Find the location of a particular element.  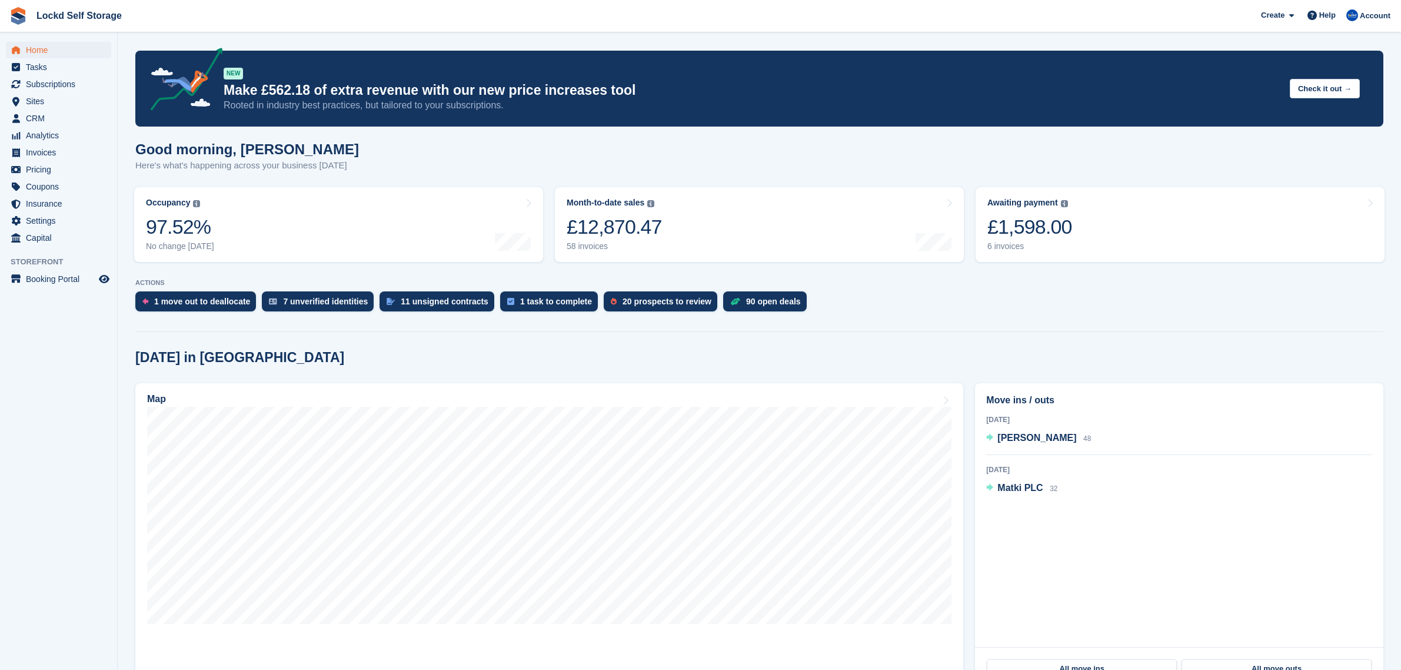

span: Create is located at coordinates (1273, 15).